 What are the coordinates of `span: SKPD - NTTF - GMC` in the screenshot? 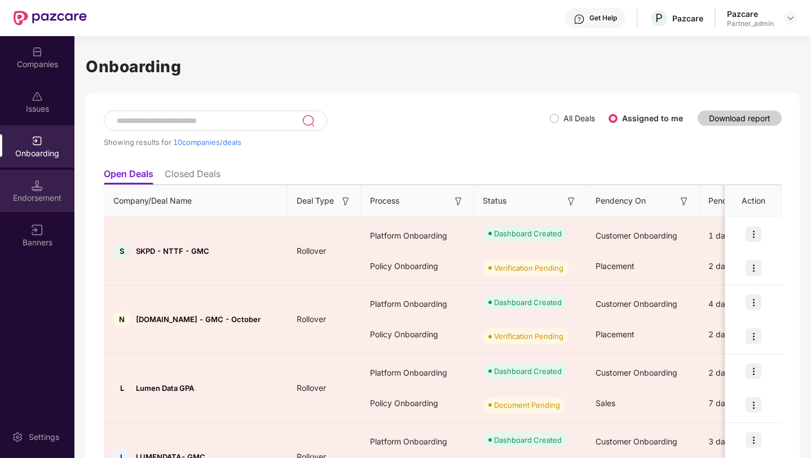 It's located at (173, 251).